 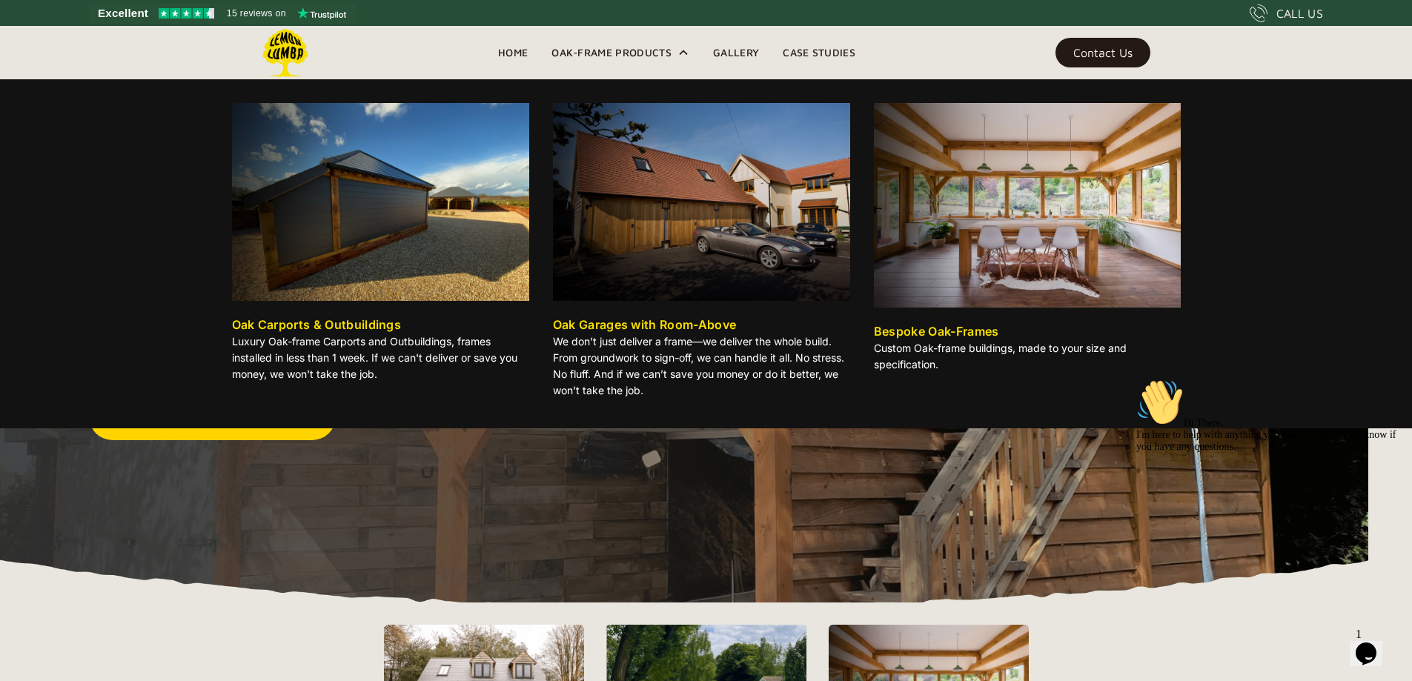 What do you see at coordinates (513, 53) in the screenshot?
I see `a: Home` at bounding box center [513, 53].